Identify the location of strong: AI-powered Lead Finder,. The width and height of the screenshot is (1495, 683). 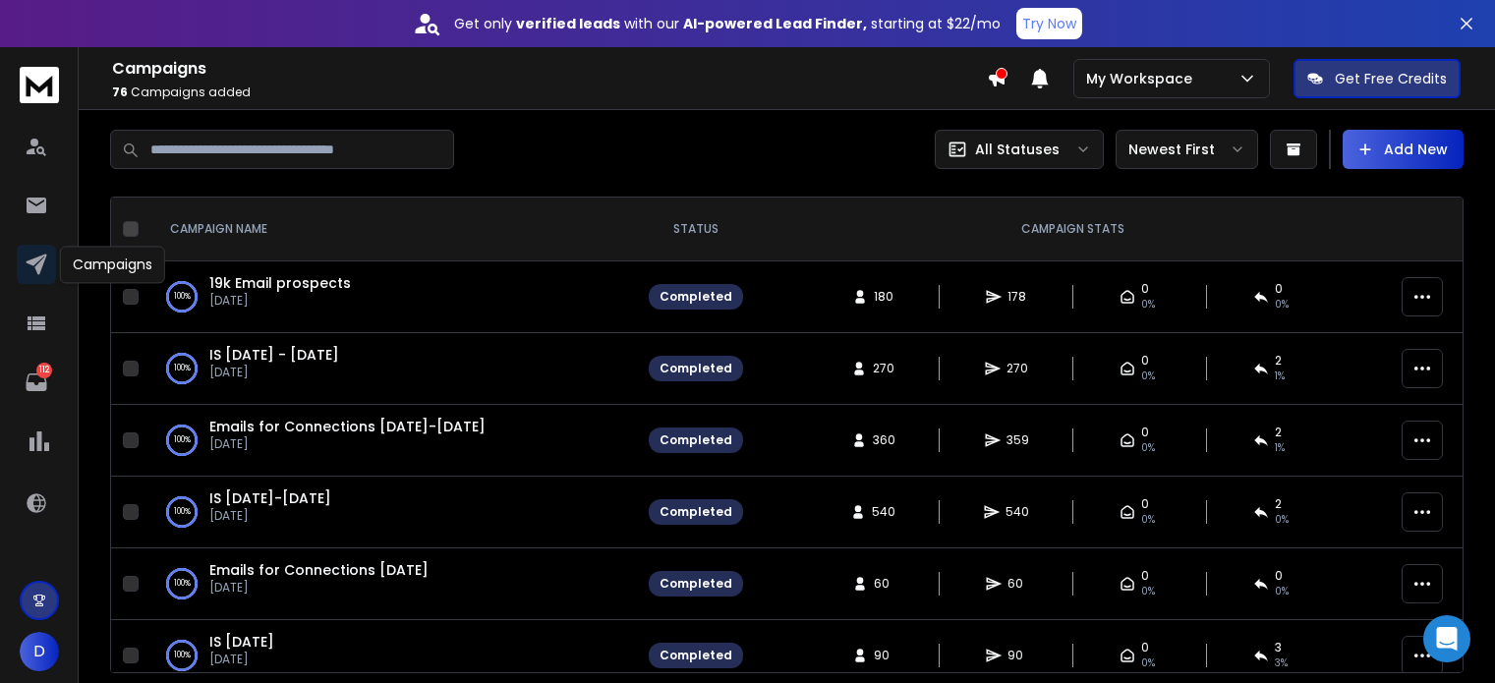
(775, 24).